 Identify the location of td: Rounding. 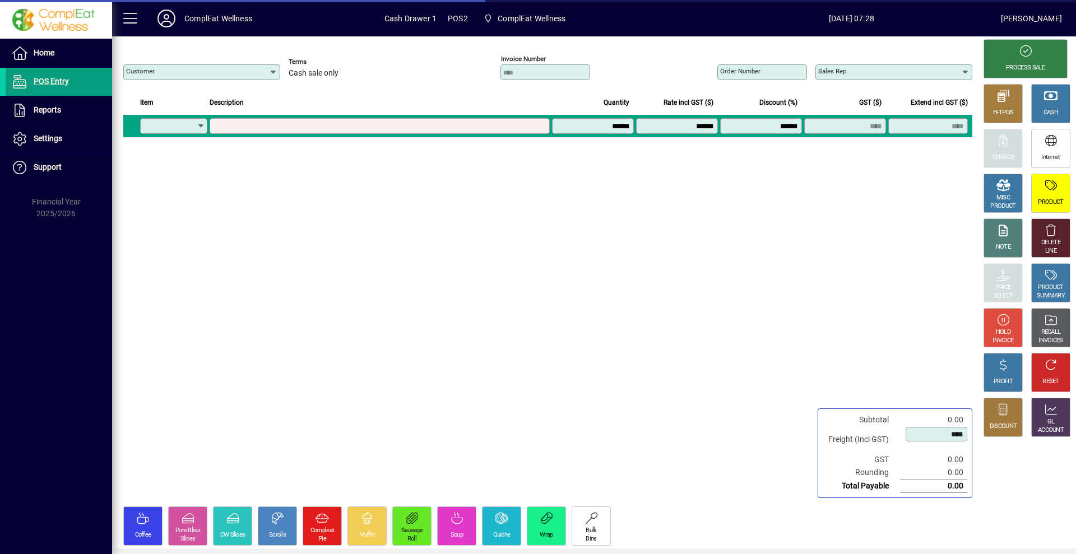
(861, 473).